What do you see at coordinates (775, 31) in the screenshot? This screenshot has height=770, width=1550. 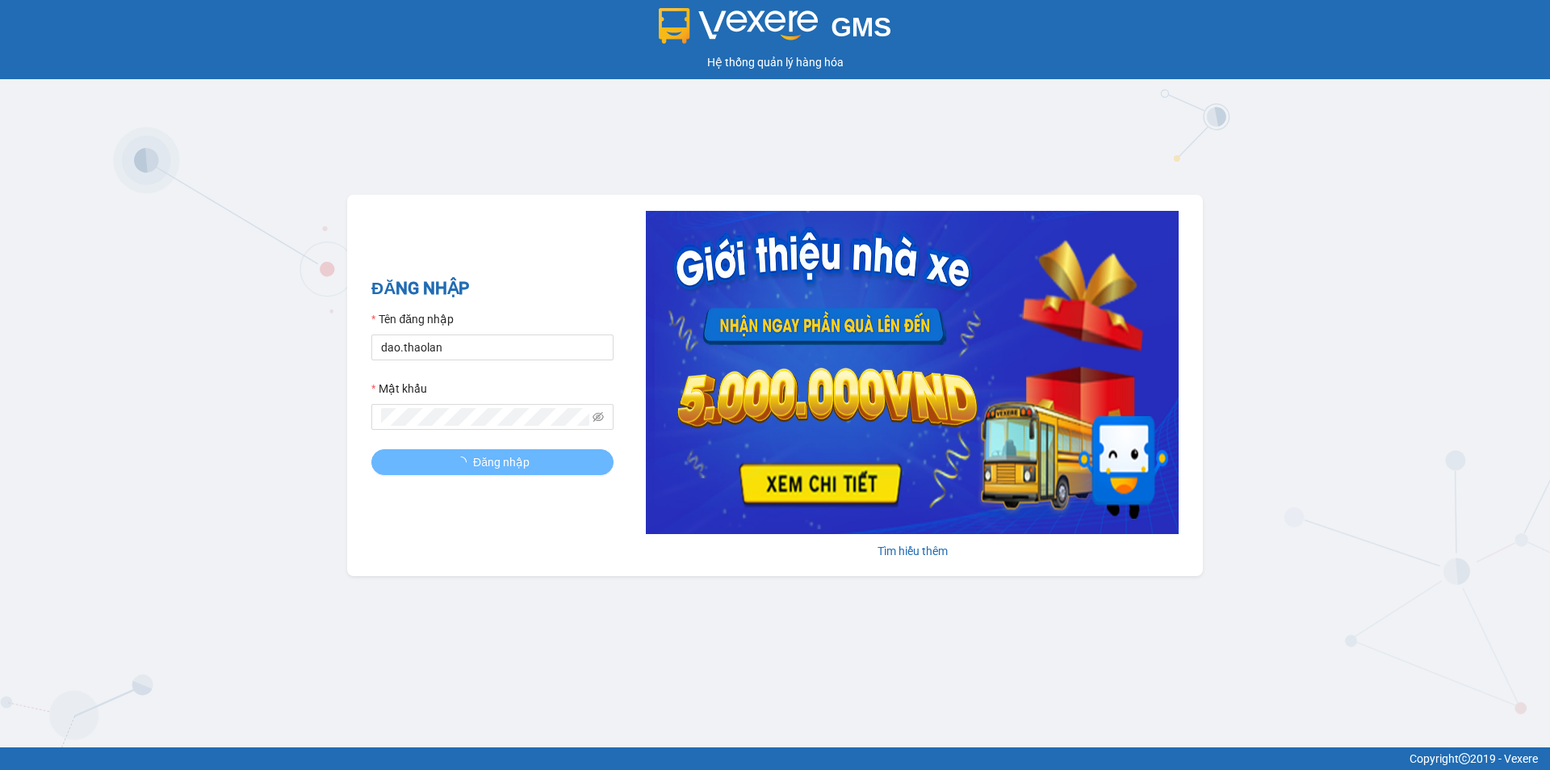 I see `a: GMS` at bounding box center [775, 31].